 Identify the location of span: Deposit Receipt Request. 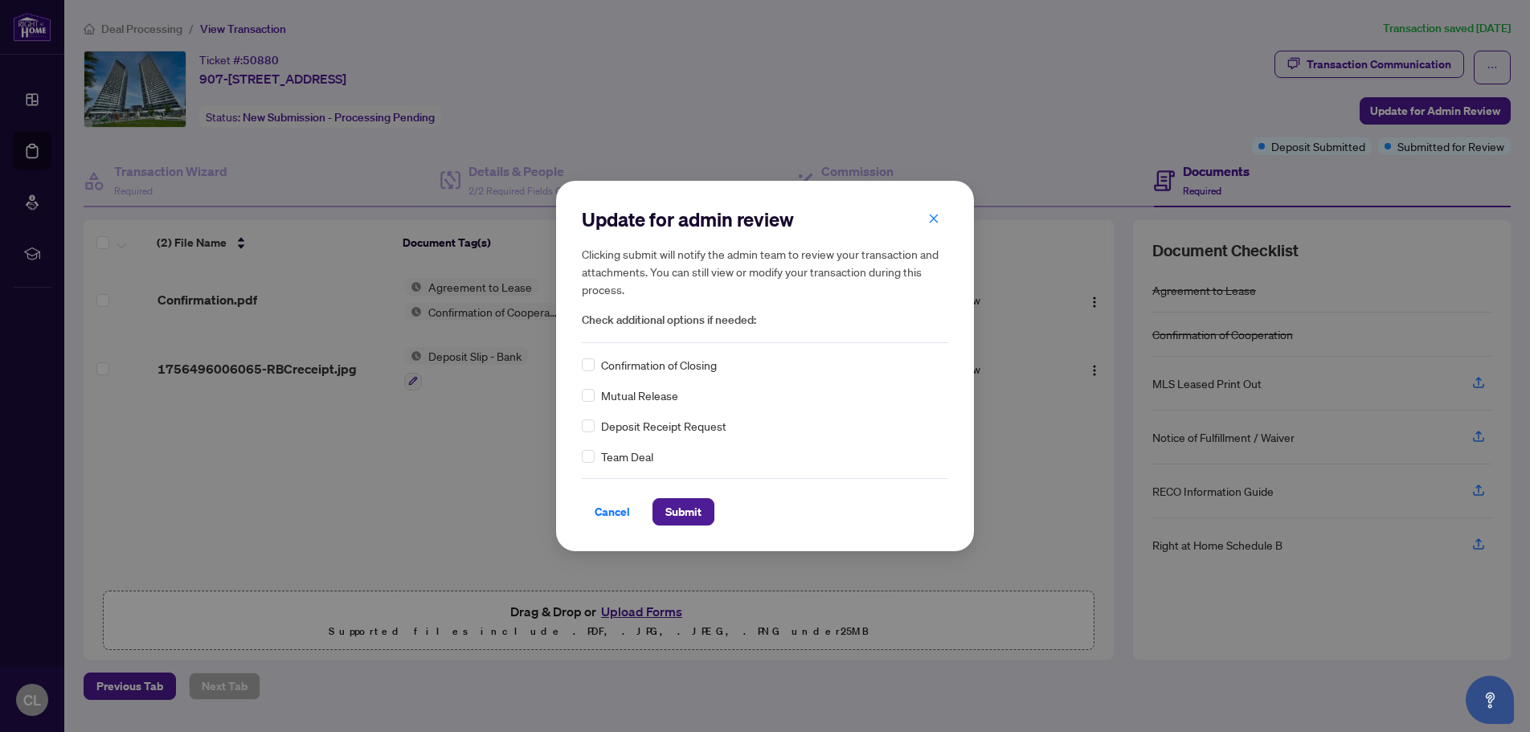
(664, 426).